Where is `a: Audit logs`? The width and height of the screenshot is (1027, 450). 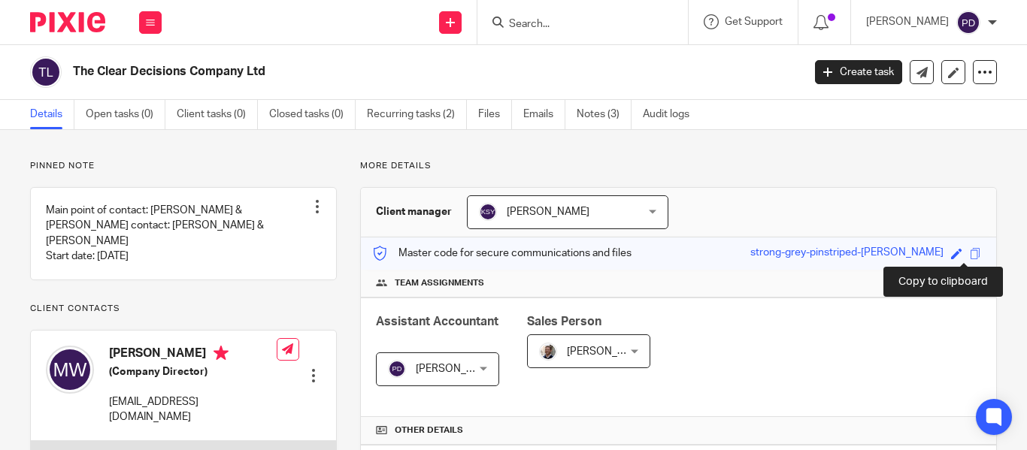 a: Audit logs is located at coordinates (671, 114).